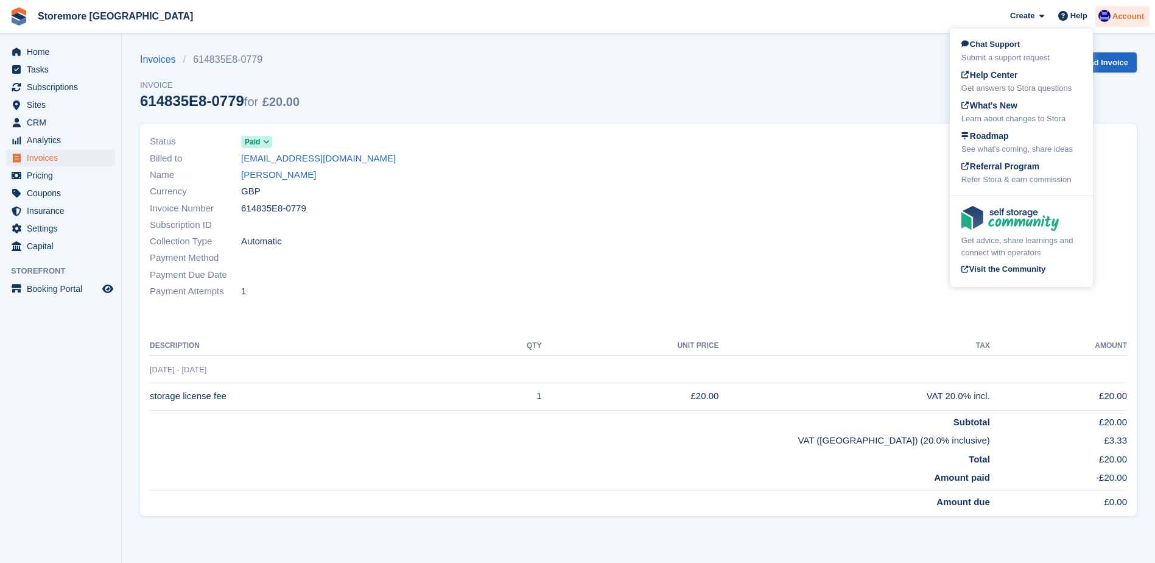 Image resolution: width=1155 pixels, height=563 pixels. Describe the element at coordinates (1021, 88) in the screenshot. I see `div: Get answers to Stora questions` at that location.